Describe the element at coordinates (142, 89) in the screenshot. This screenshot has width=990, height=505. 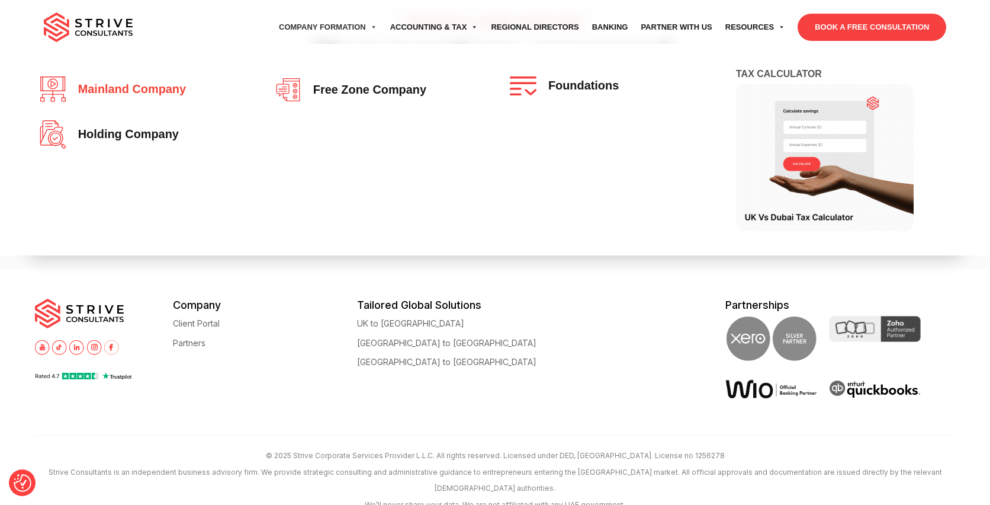
I see `a: Mainland company` at that location.